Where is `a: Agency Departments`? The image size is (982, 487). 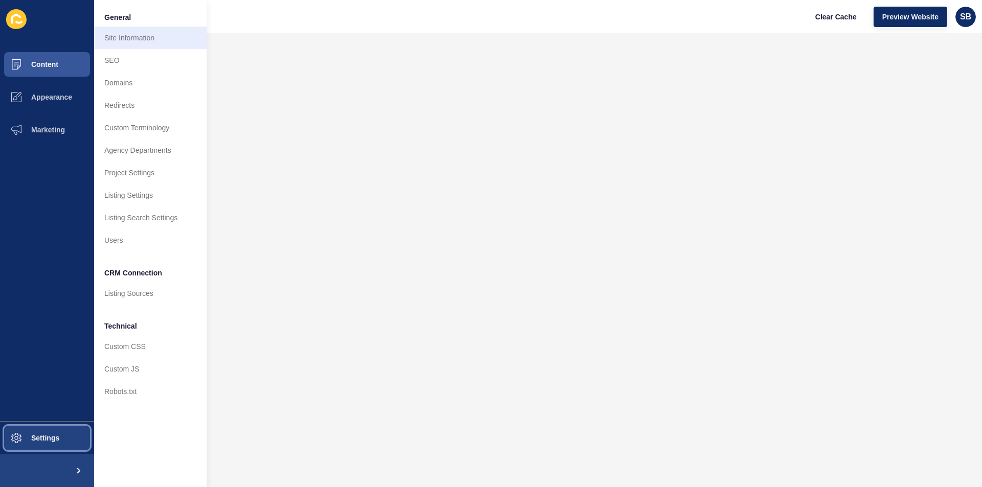 a: Agency Departments is located at coordinates (150, 150).